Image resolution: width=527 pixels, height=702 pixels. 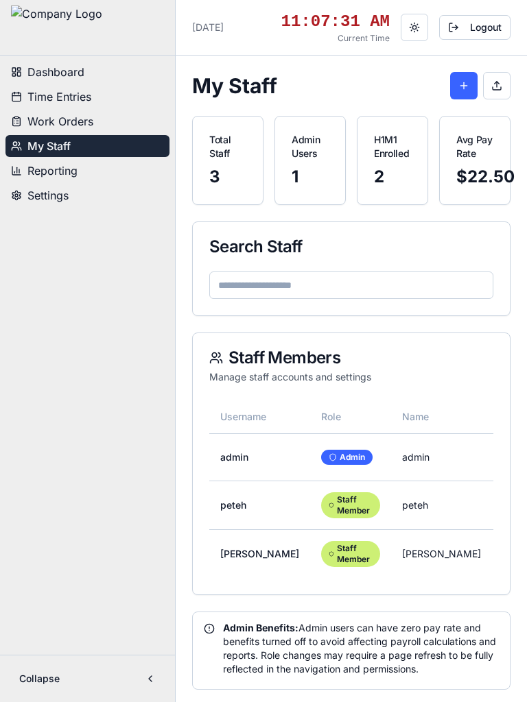 I want to click on button: Collapse, so click(x=87, y=679).